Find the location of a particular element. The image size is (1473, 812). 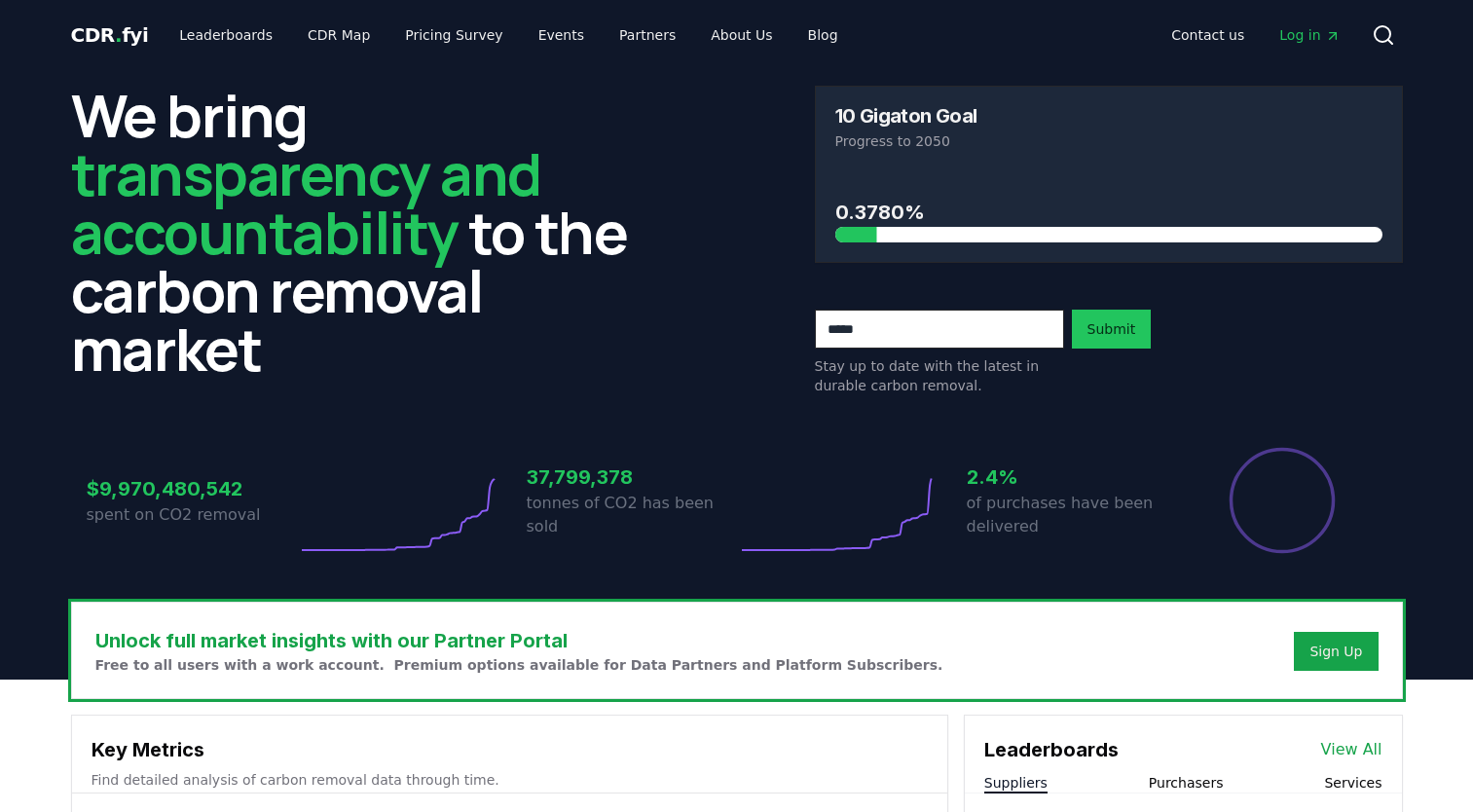

button: Purchasers is located at coordinates (1187, 782).